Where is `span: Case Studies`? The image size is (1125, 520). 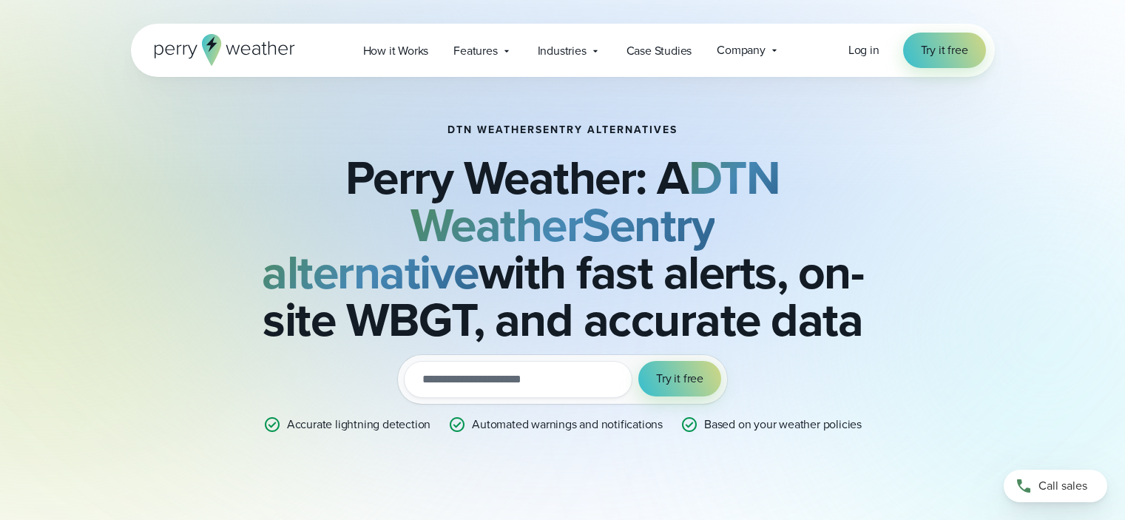
span: Case Studies is located at coordinates (659, 51).